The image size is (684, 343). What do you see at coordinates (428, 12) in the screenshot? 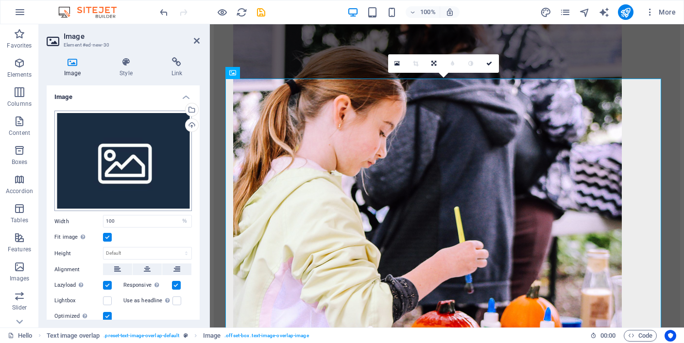
I see `h6: 100%` at bounding box center [428, 12].